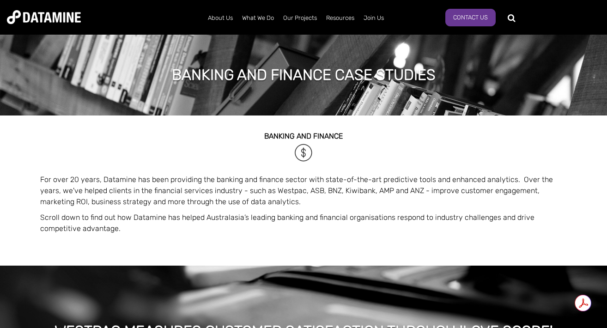  I want to click on a: What We Do, so click(258, 18).